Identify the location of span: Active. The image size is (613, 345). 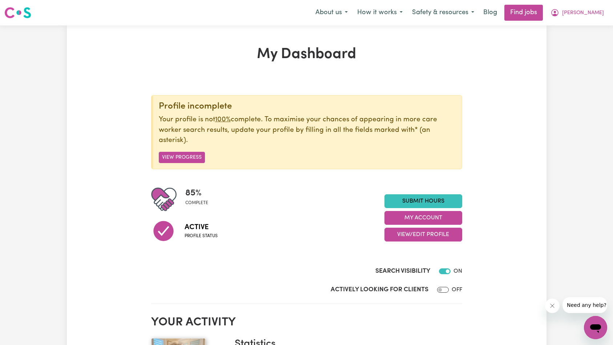
(201, 227).